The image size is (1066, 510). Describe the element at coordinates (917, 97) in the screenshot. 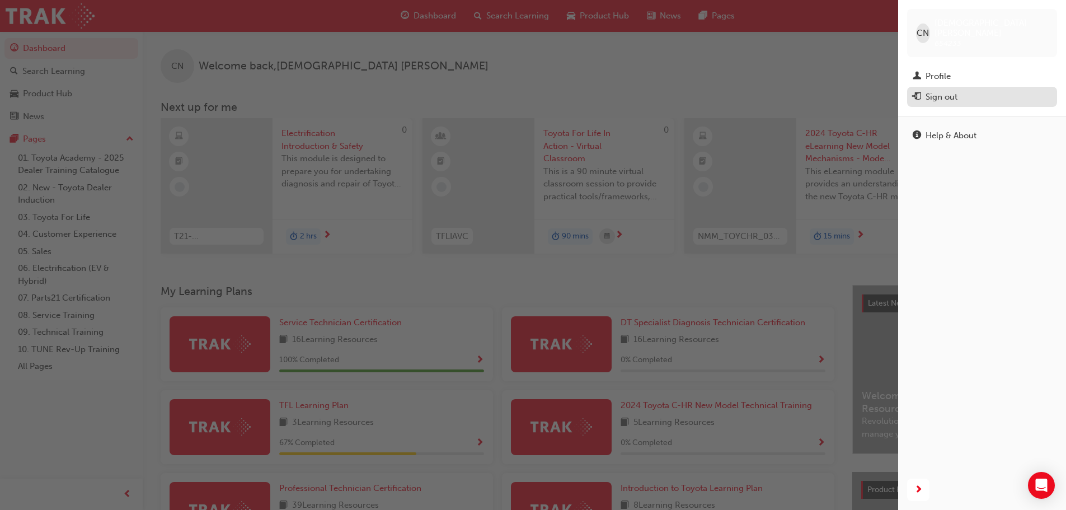

I see `span: exit-icon` at that location.